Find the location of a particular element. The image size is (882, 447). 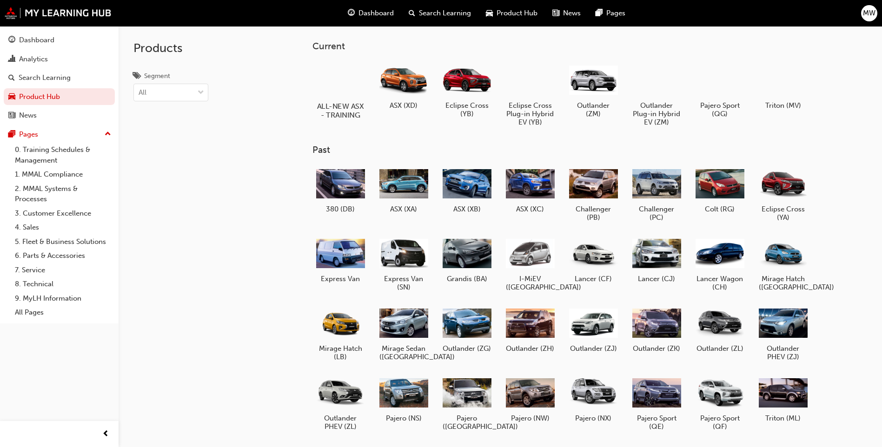

a: ALL-NEW ASX - TRAINING is located at coordinates (340, 90).